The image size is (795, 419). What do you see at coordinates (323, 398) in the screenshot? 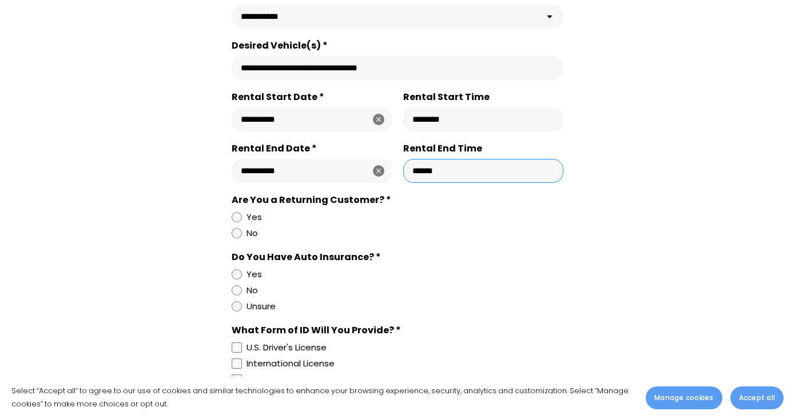
I see `p: Select “Accept all” to agree to our use of cookies and similar technologies to enhance your brows...` at bounding box center [323, 398].